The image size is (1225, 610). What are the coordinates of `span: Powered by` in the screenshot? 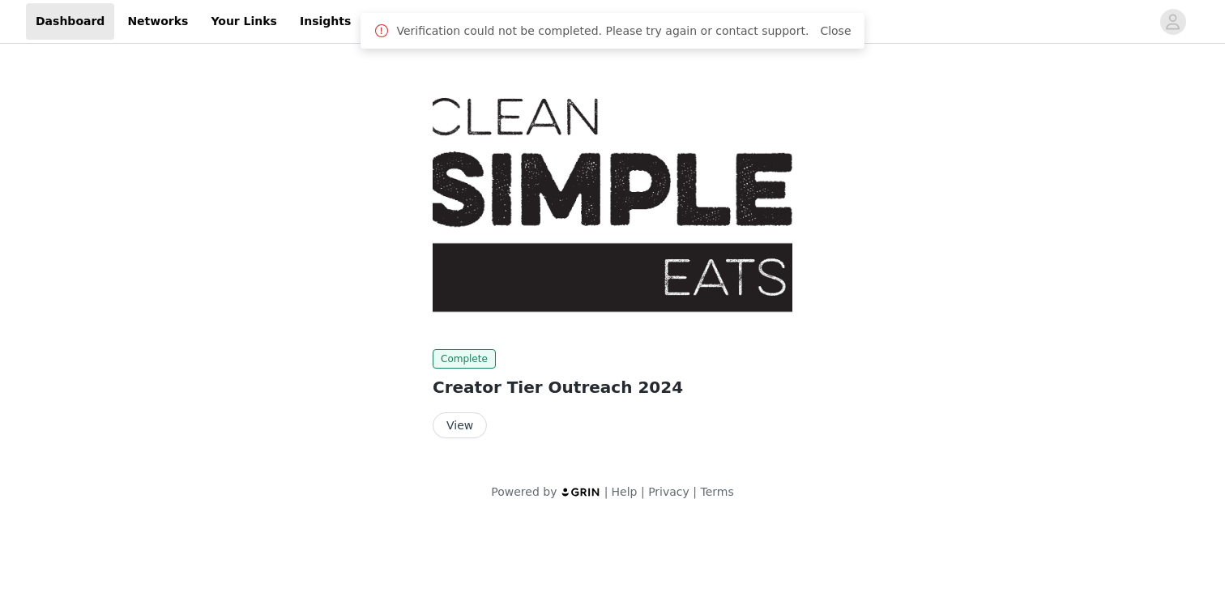 It's located at (523, 492).